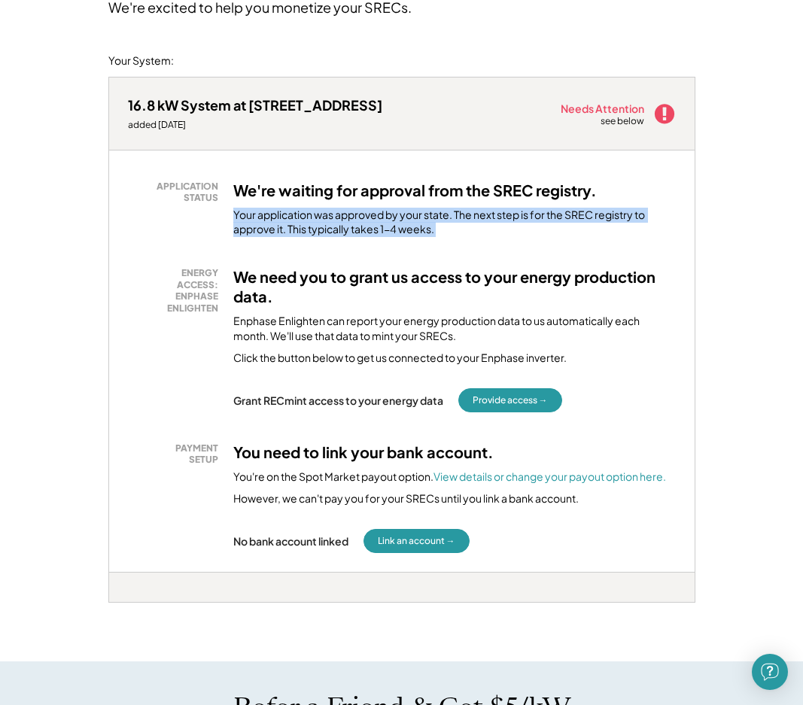 This screenshot has width=803, height=705. Describe the element at coordinates (338, 400) in the screenshot. I see `div: Grant RECmint access to your energy data` at that location.